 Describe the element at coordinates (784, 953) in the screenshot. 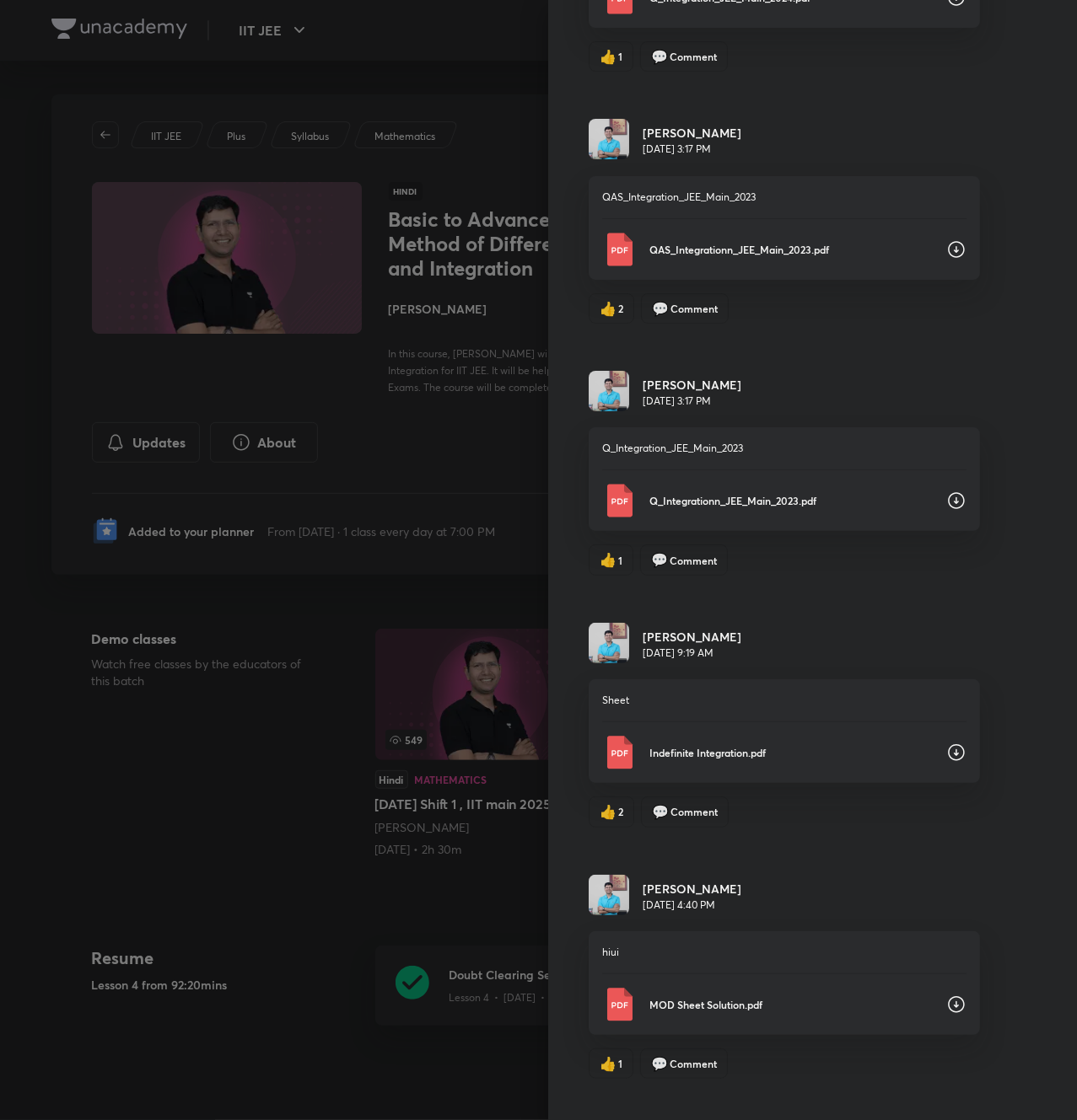

I see `p: hiui` at that location.